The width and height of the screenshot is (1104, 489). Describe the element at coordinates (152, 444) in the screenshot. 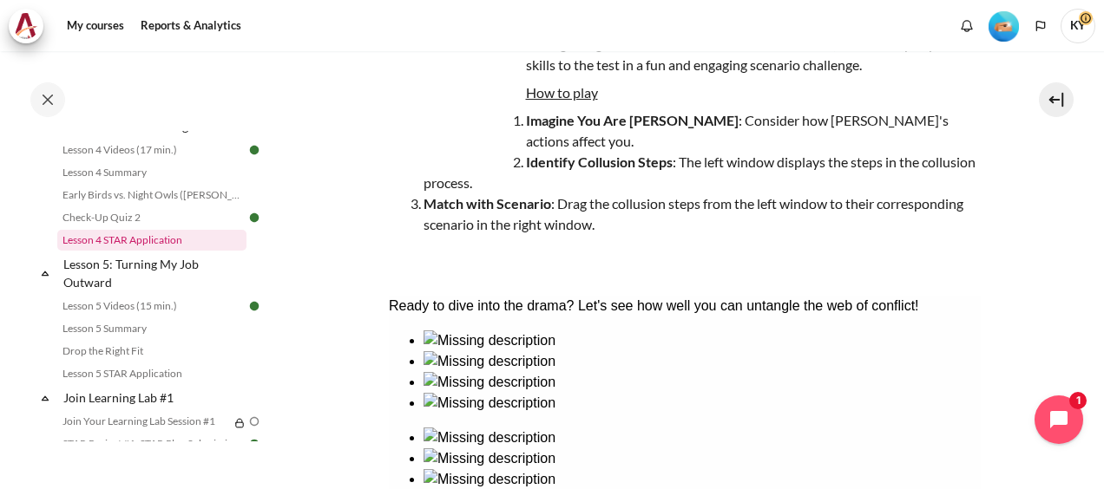

I see `a: STAR Project #1: STAR Plan Submission` at that location.